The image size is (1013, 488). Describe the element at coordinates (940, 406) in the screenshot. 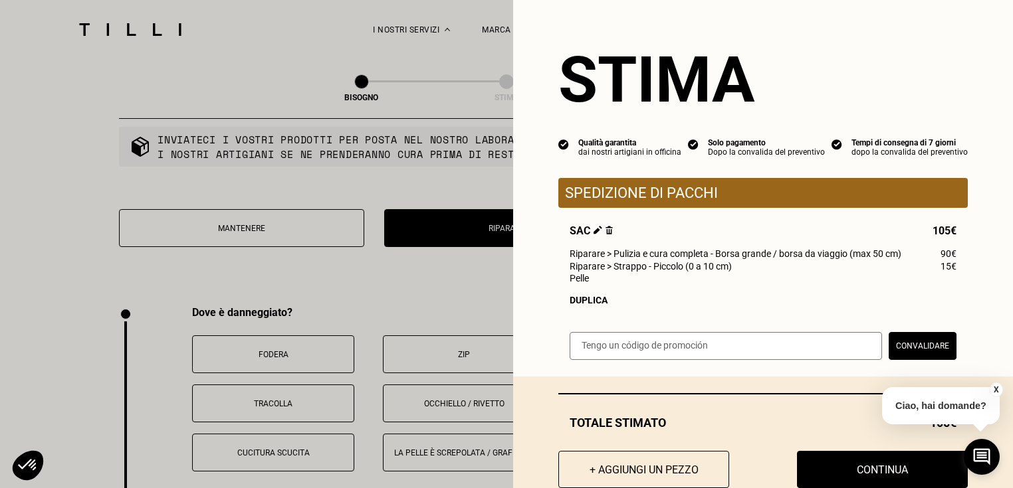

I see `p: Ciao, hai domande?` at that location.